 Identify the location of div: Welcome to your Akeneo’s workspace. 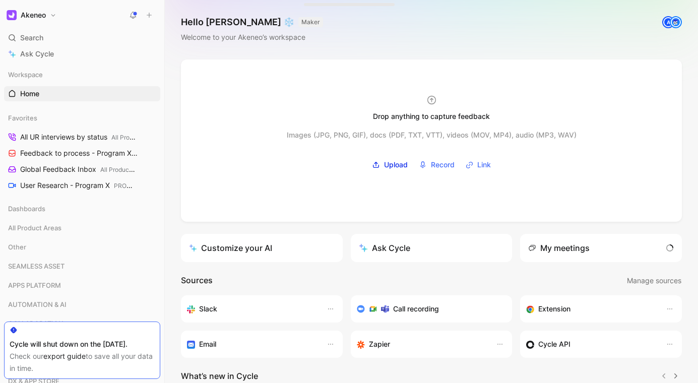
(252, 37).